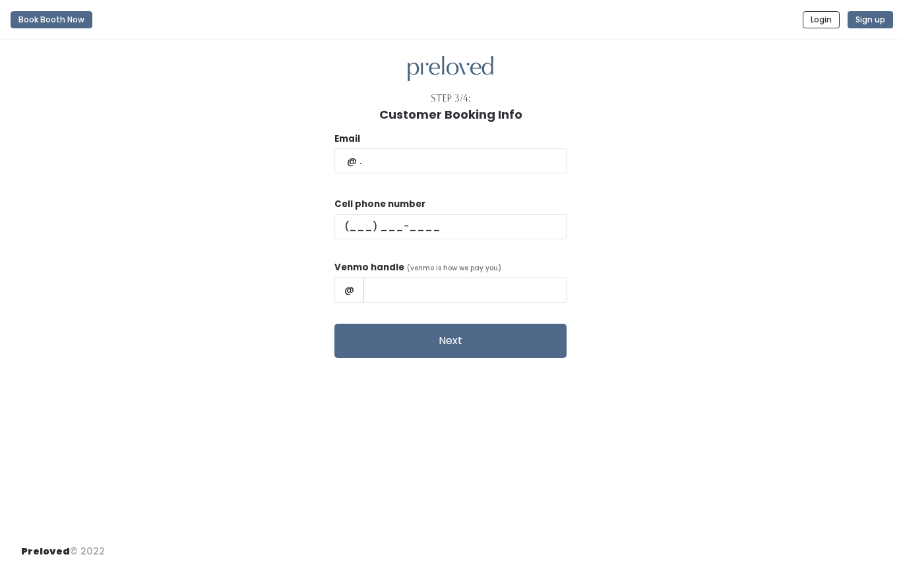  What do you see at coordinates (450, 115) in the screenshot?
I see `h1: Customer Booking Info` at bounding box center [450, 115].